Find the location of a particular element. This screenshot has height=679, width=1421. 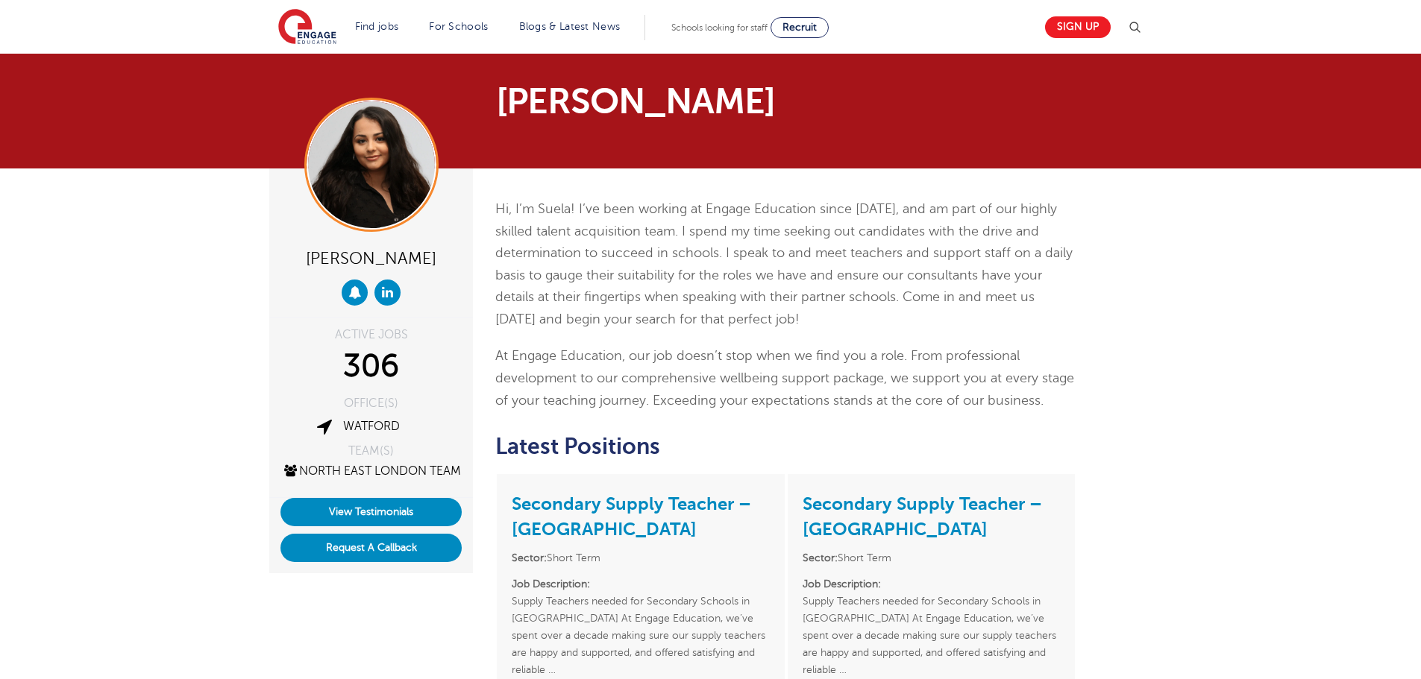

a: Recruit is located at coordinates (799, 28).